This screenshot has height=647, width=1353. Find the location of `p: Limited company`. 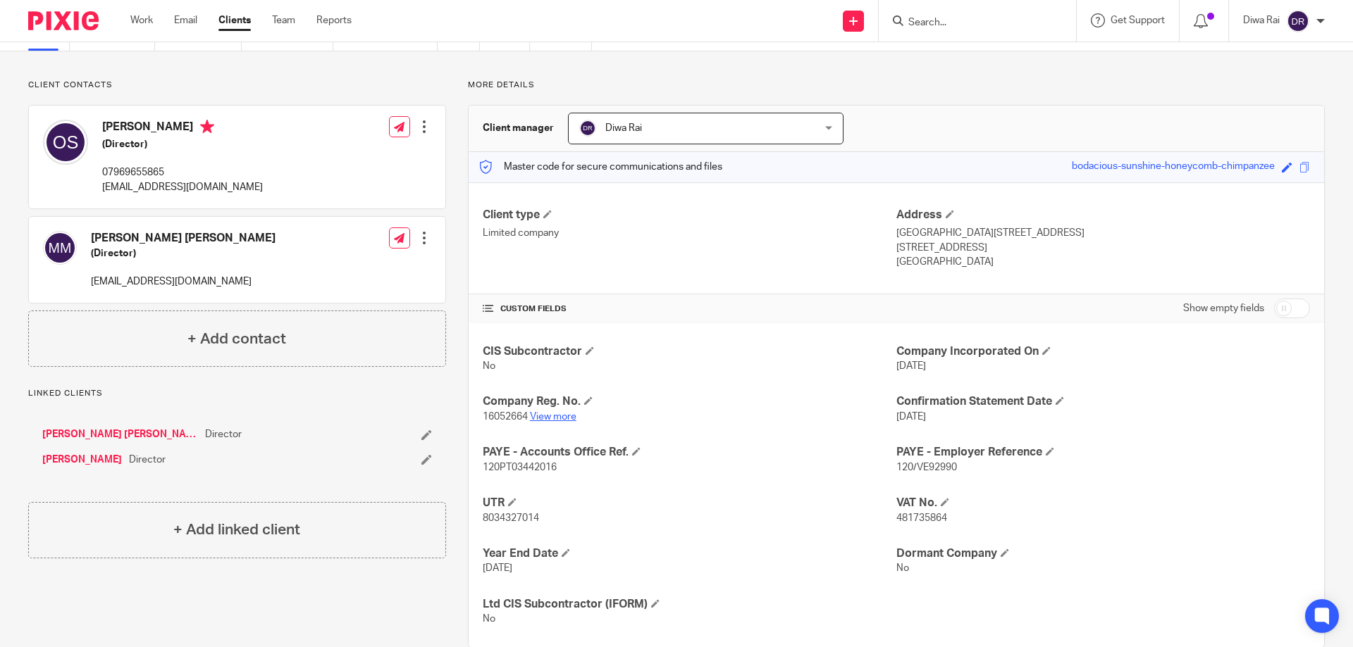

p: Limited company is located at coordinates (689, 233).